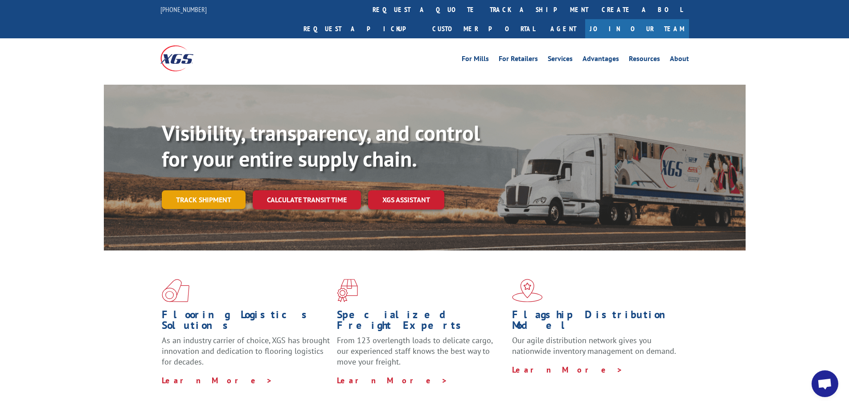 Image resolution: width=849 pixels, height=406 pixels. Describe the element at coordinates (246, 322) in the screenshot. I see `h1: Flooring Logistics Solutions` at that location.